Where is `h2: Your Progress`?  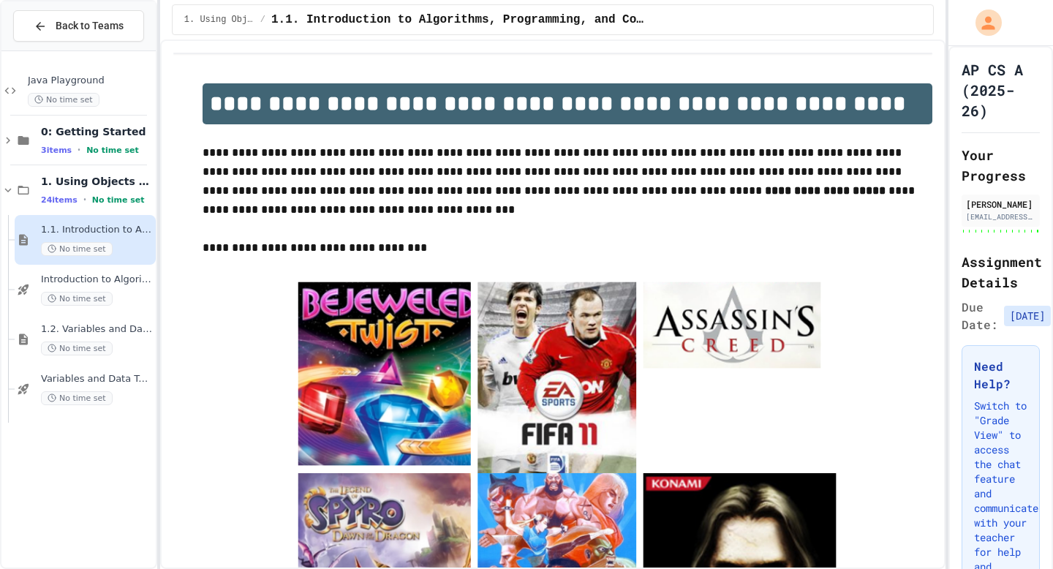
h2: Your Progress is located at coordinates (1000, 165).